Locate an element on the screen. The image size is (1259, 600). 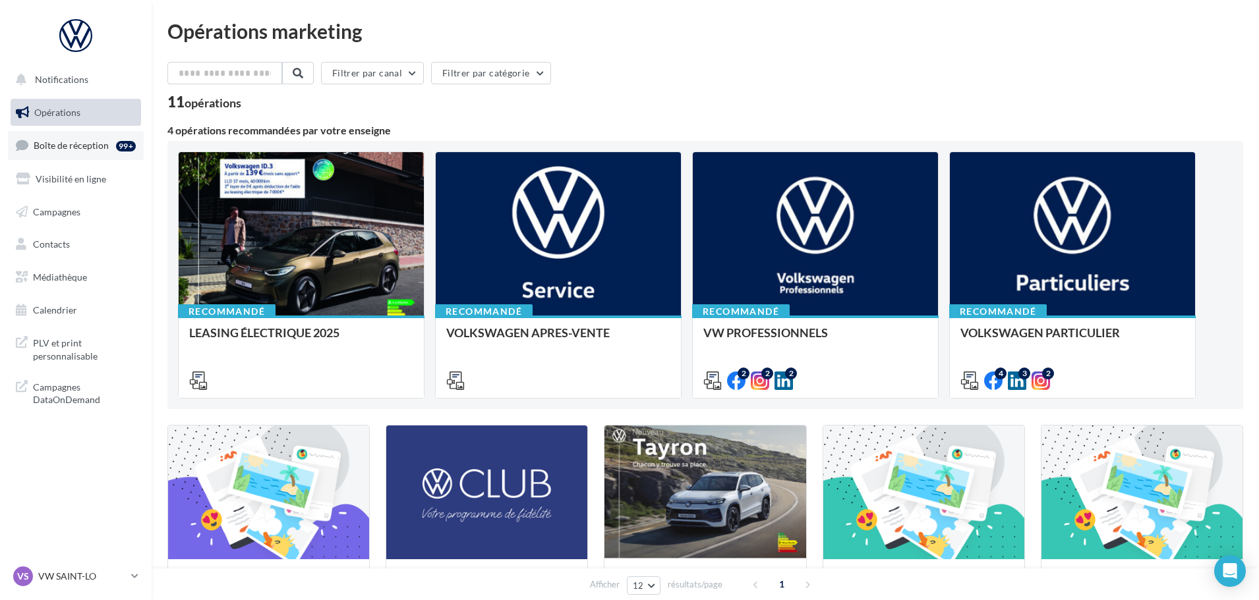
div: 4 is located at coordinates (1000, 374).